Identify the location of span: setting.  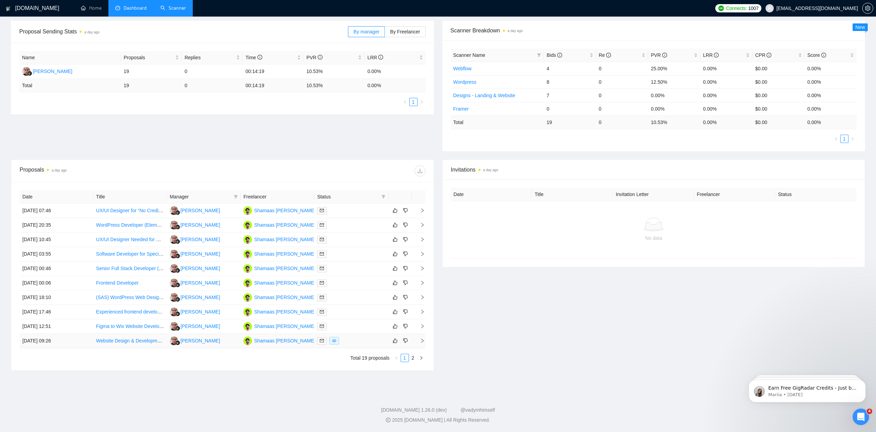
(868, 8).